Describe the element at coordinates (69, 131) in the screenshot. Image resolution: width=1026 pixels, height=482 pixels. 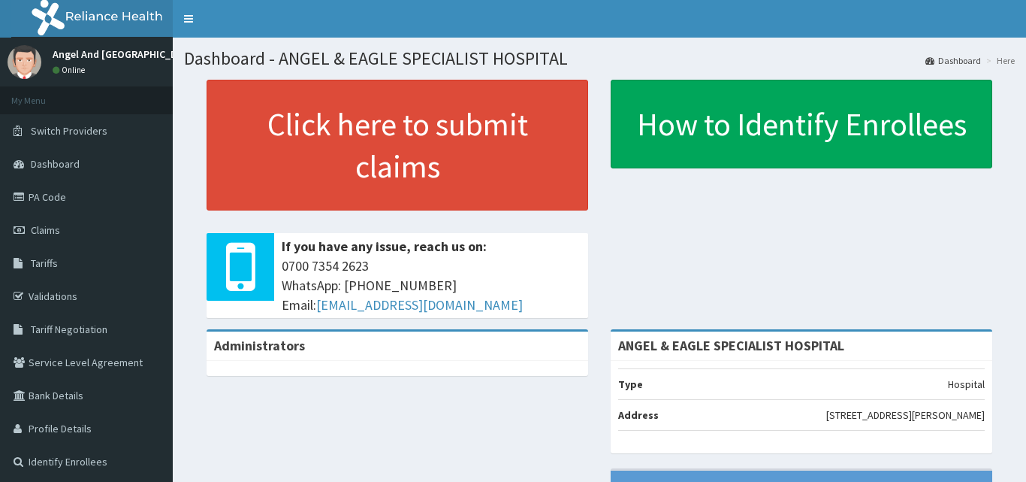
I see `span: Switch Providers` at that location.